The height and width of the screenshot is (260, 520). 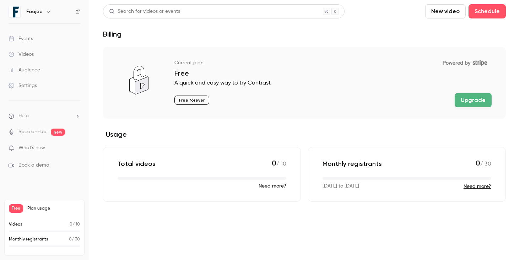 What do you see at coordinates (189, 63) in the screenshot?
I see `p: Current plan` at bounding box center [189, 63].